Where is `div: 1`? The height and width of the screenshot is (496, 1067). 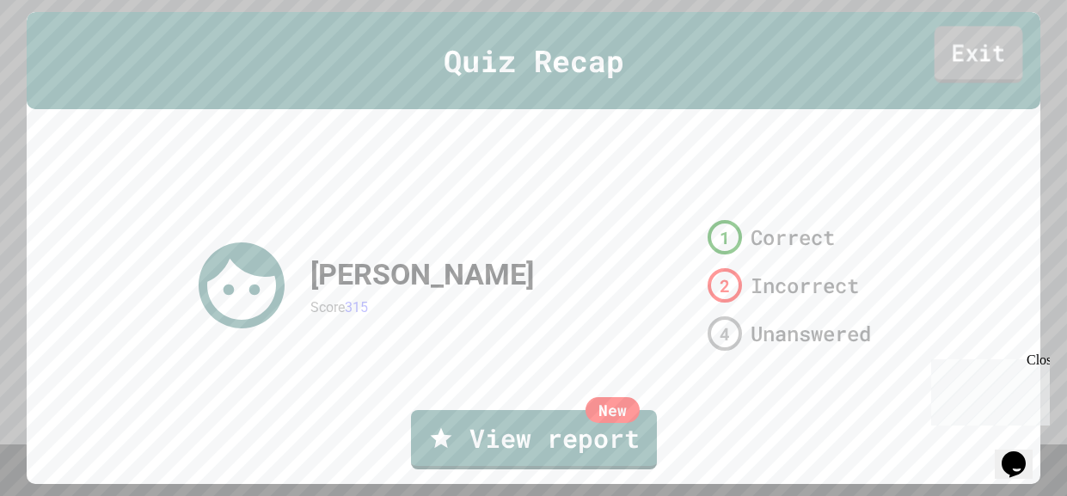 div: 1 is located at coordinates (725, 237).